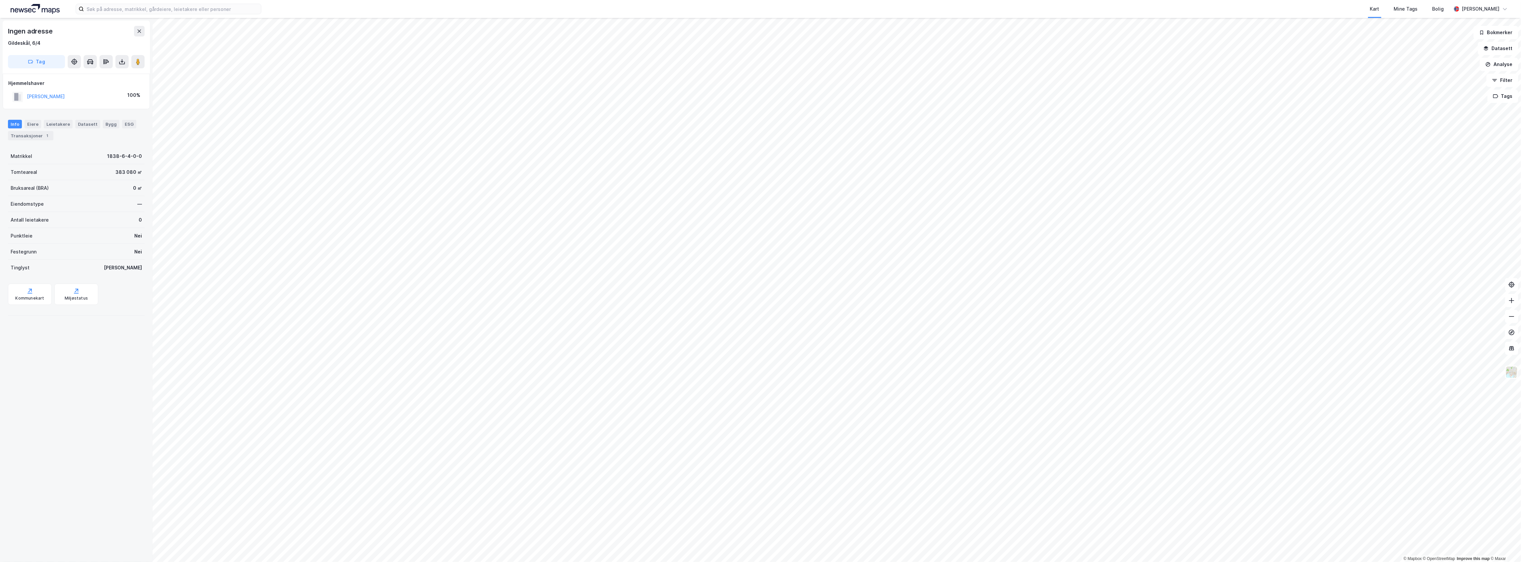 This screenshot has height=562, width=1521. What do you see at coordinates (33, 124) in the screenshot?
I see `div: Eiere` at bounding box center [33, 124].